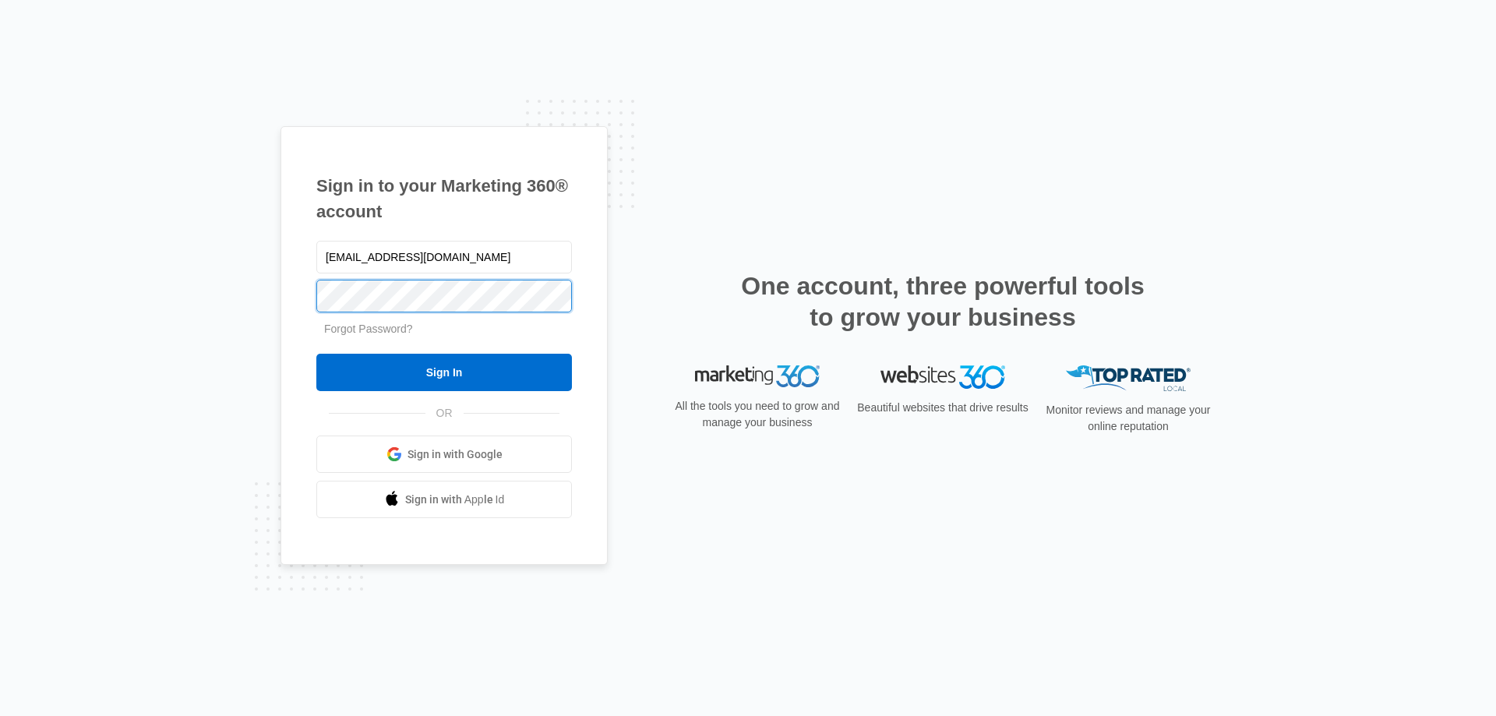  What do you see at coordinates (444, 413) in the screenshot?
I see `span: OR` at bounding box center [444, 413].